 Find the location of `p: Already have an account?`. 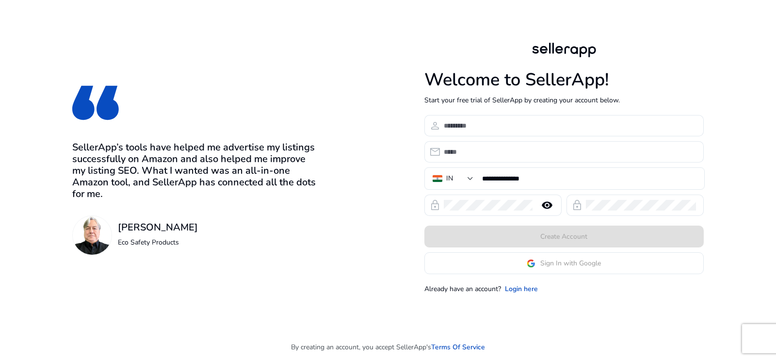

p: Already have an account? is located at coordinates (463, 289).